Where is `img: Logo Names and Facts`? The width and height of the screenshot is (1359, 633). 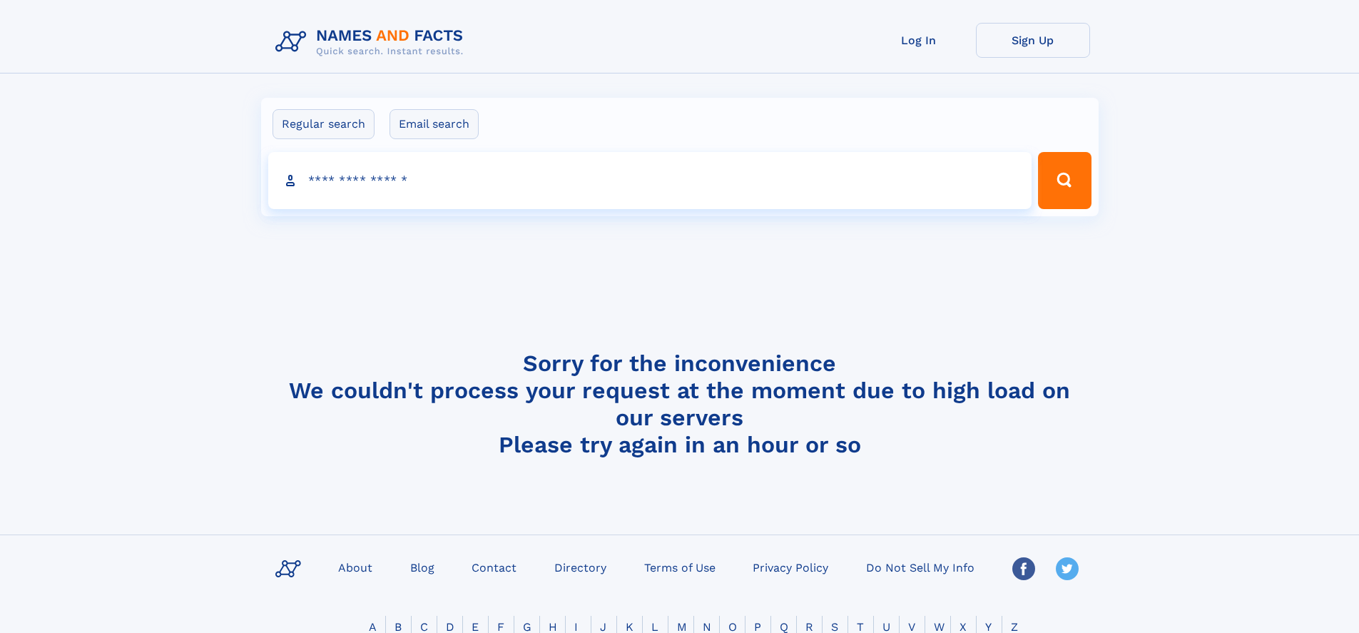 img: Logo Names and Facts is located at coordinates (372, 42).